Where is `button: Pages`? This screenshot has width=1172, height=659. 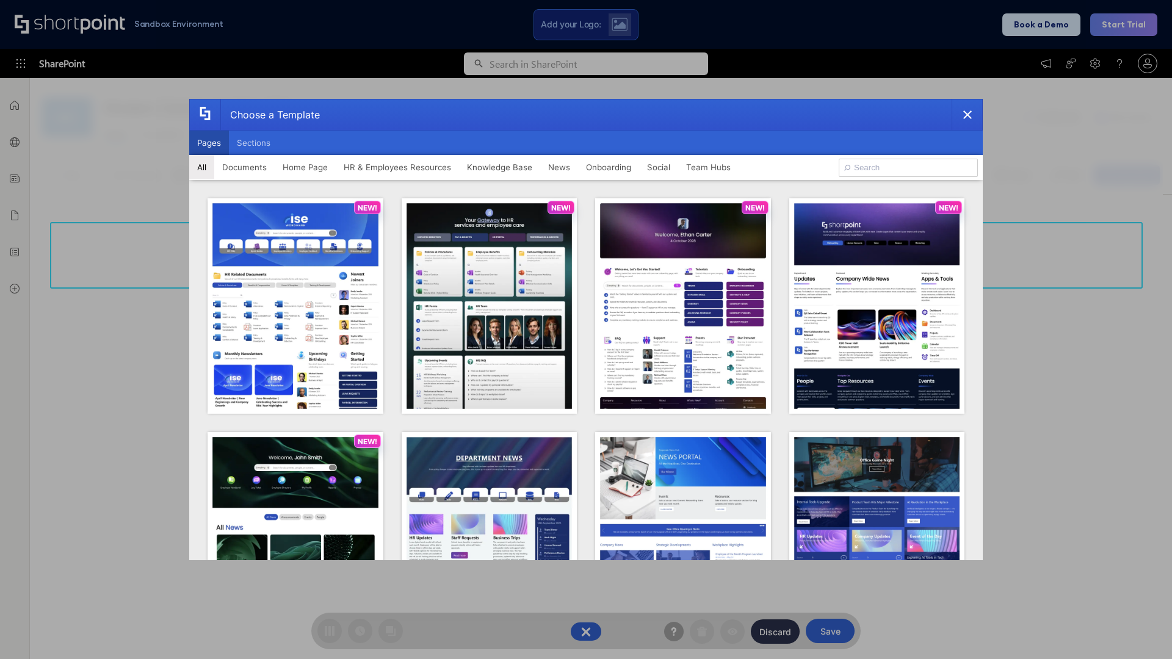 button: Pages is located at coordinates (209, 143).